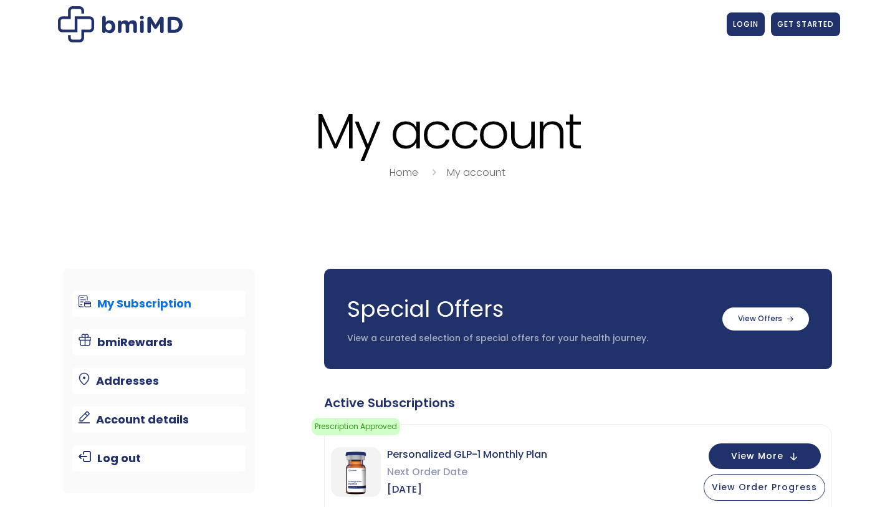  I want to click on a: GET STARTED, so click(805, 24).